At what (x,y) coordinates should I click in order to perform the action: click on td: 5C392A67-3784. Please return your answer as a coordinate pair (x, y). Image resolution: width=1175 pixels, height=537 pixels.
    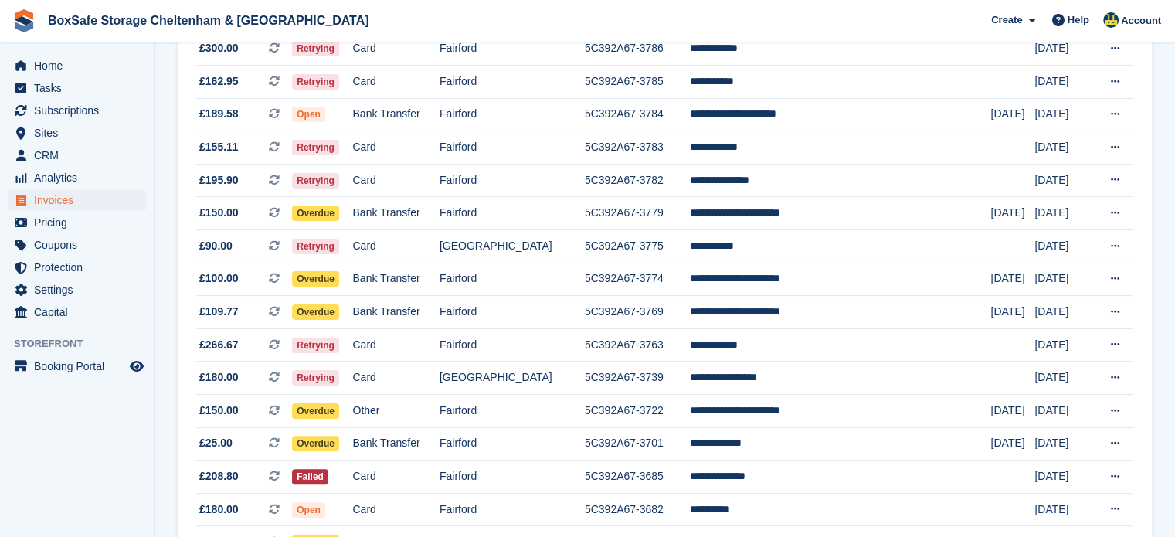
    Looking at the image, I should click on (637, 114).